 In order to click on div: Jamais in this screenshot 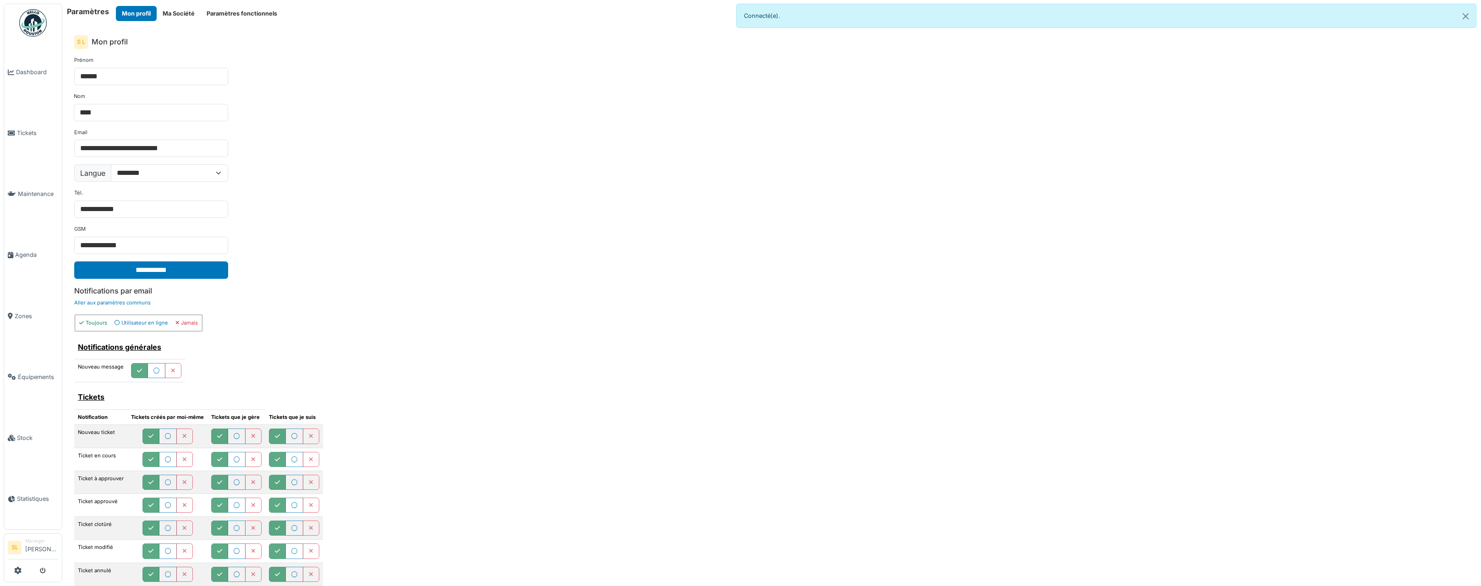, I will do `click(186, 323)`.